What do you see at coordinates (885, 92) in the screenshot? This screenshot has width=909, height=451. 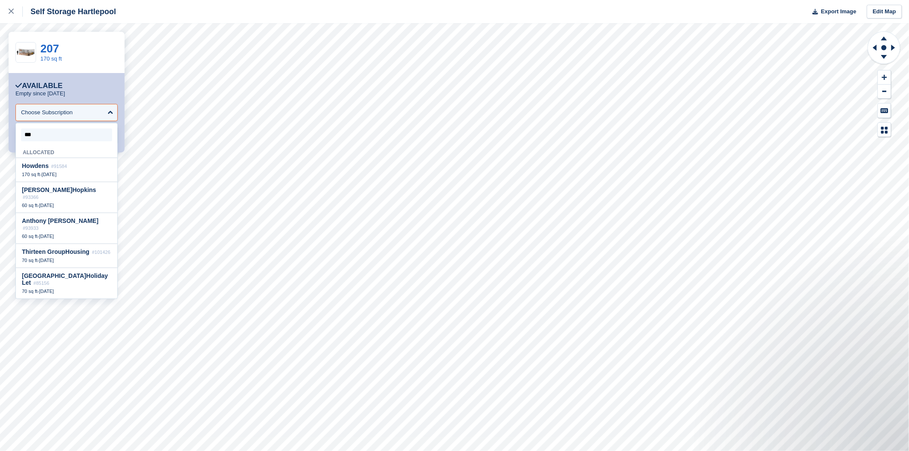 I see `button: Zoom Out` at bounding box center [885, 92].